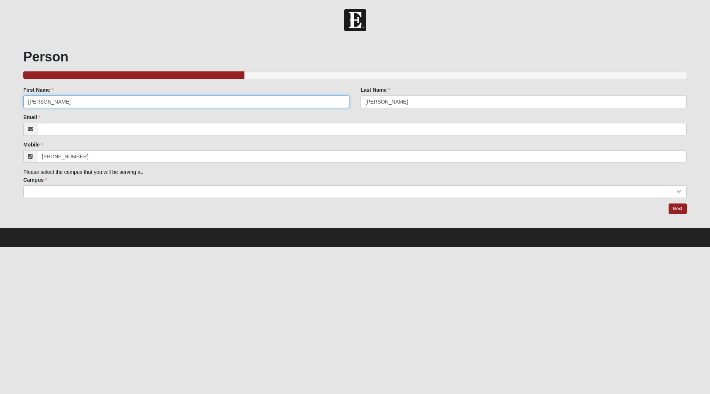 Image resolution: width=710 pixels, height=394 pixels. I want to click on h1: Person, so click(355, 57).